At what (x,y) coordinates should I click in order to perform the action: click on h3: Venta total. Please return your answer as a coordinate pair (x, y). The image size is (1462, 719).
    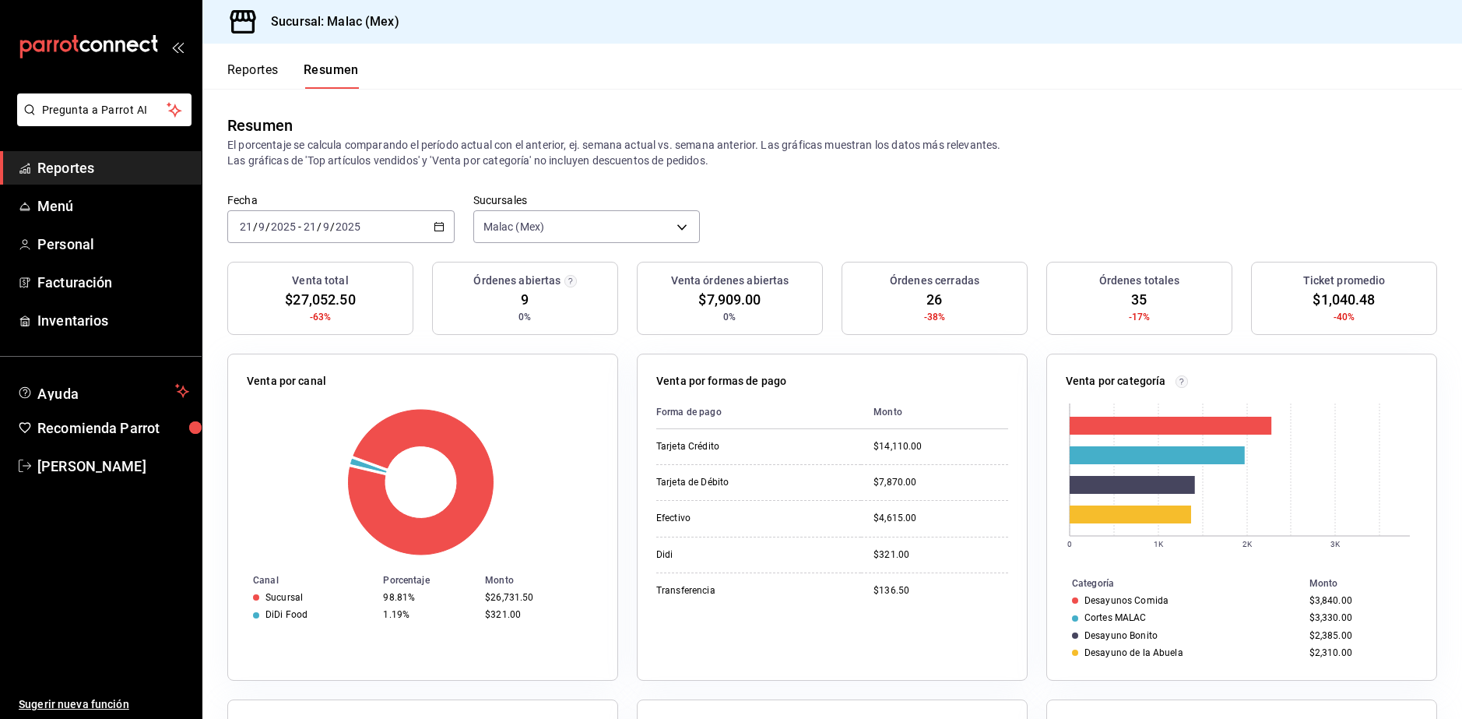
    Looking at the image, I should click on (320, 280).